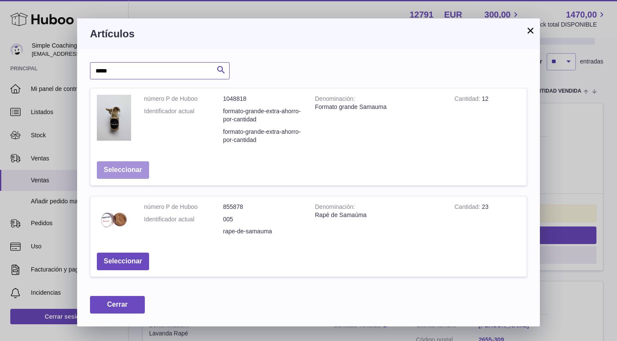 This screenshot has height=341, width=617. I want to click on h3: Artículos, so click(308, 34).